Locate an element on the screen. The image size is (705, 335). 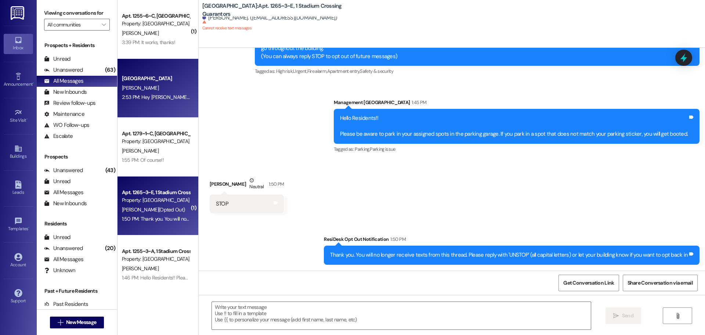
span: High risk , is located at coordinates (285, 71).